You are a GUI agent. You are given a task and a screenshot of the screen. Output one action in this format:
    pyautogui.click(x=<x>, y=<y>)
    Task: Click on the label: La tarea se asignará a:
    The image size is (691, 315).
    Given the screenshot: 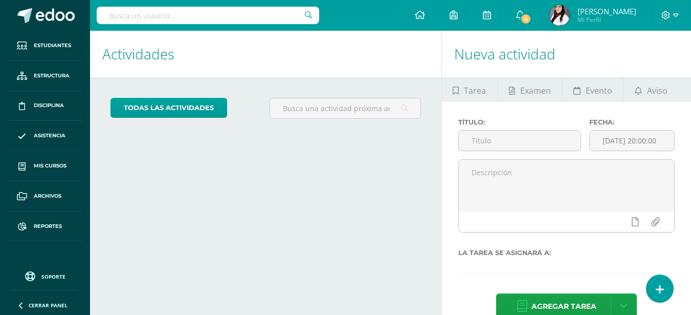 What is the action you would take?
    pyautogui.click(x=567, y=252)
    